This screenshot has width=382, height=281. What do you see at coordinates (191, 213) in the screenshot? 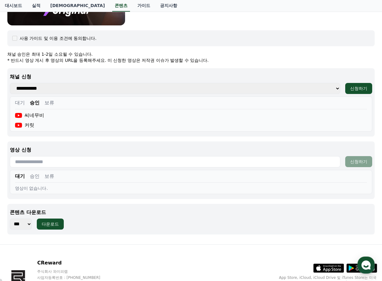
I see `p: 콘텐츠 다운로드` at bounding box center [191, 213].